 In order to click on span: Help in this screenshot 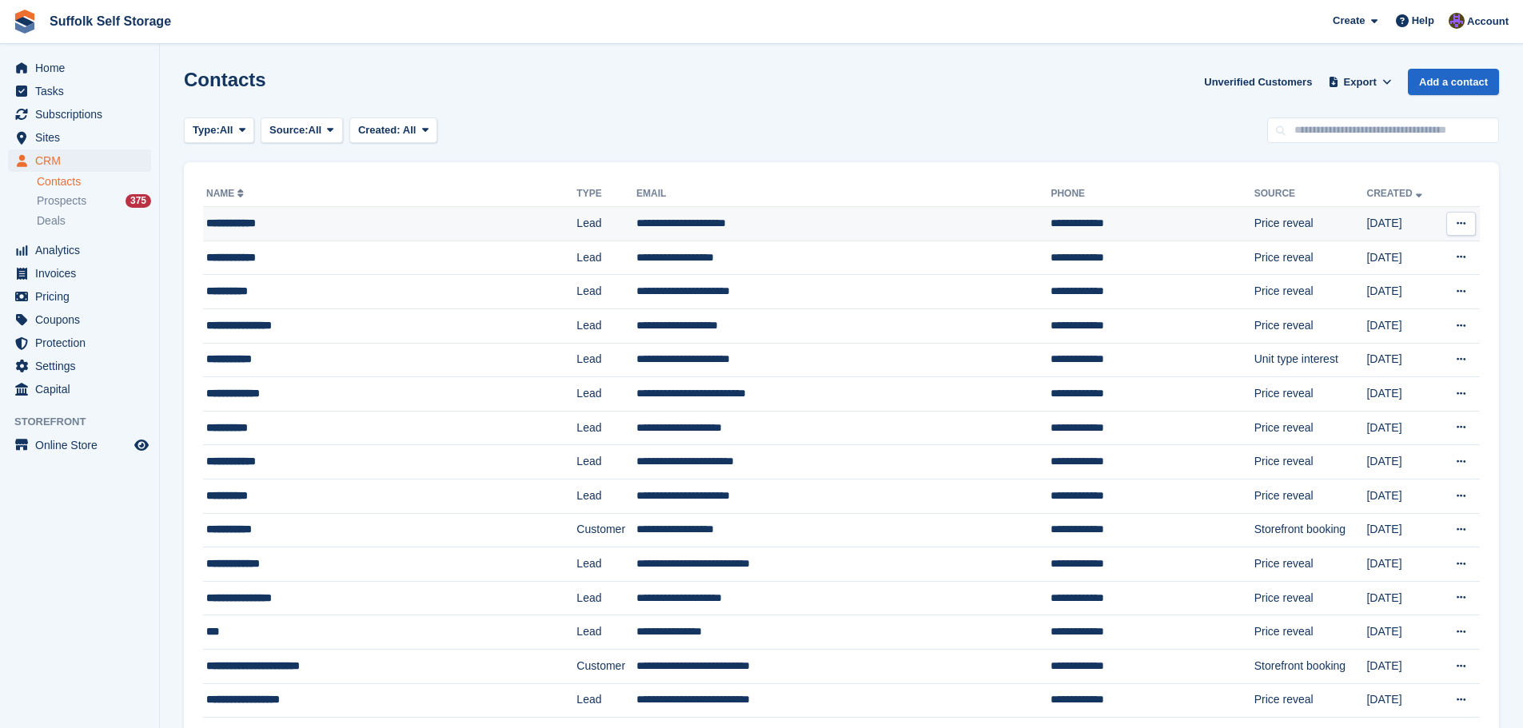, I will do `click(1423, 21)`.